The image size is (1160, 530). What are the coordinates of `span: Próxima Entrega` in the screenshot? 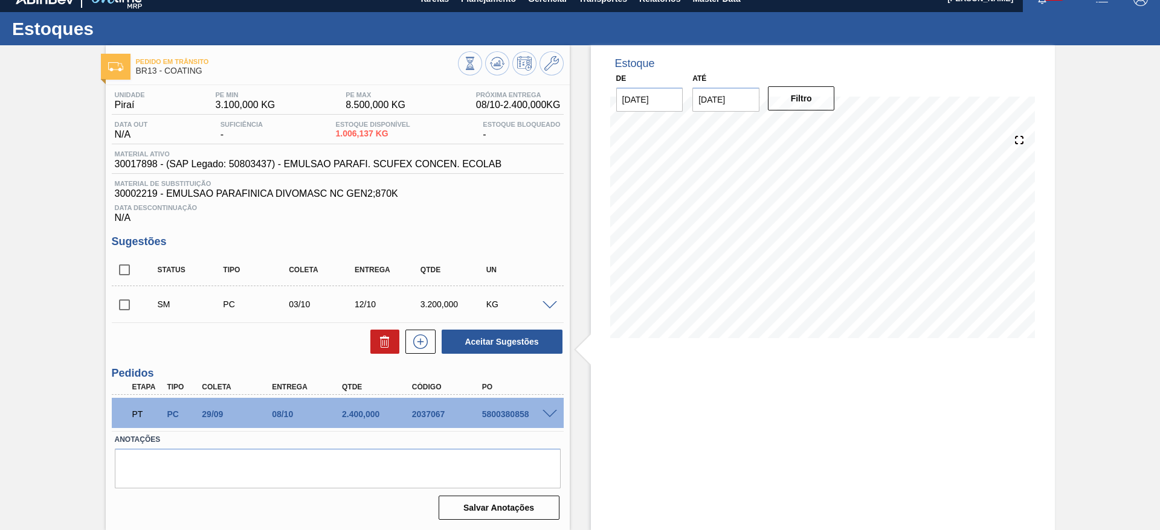 It's located at (518, 95).